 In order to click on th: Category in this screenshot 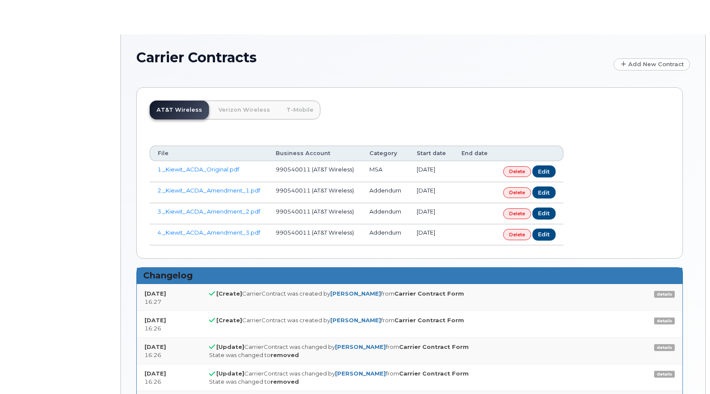, I will do `click(385, 153)`.